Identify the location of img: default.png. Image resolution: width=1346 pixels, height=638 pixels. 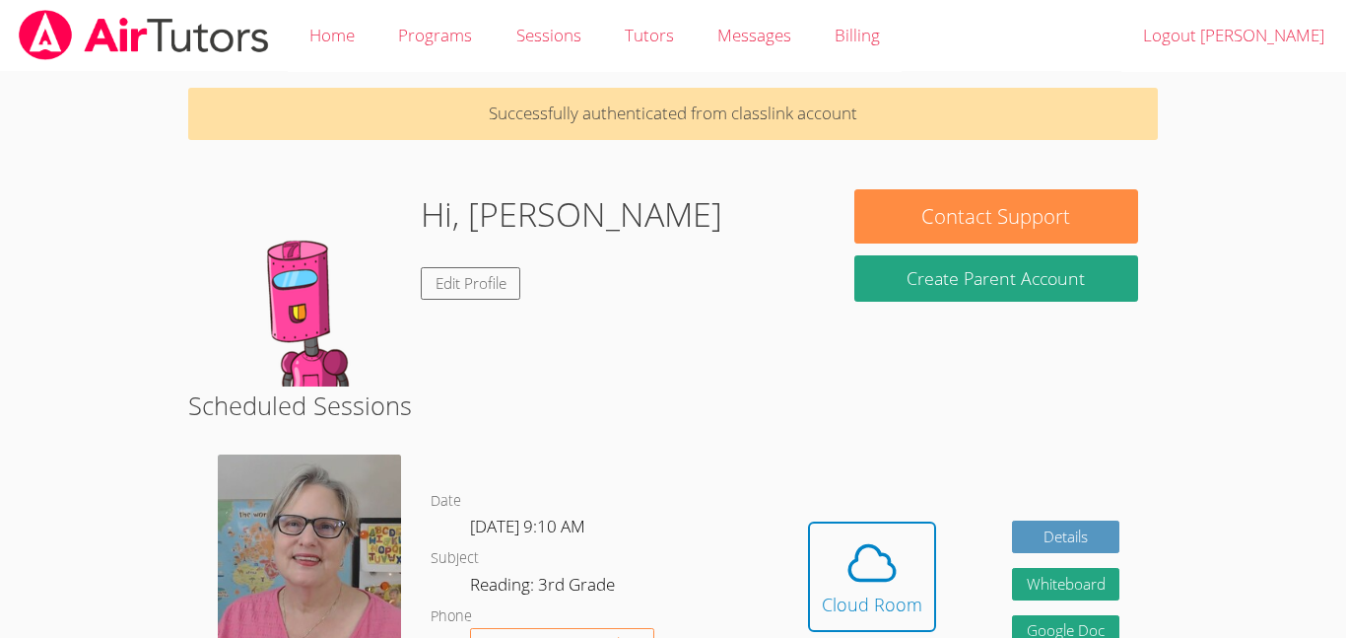
(307, 288).